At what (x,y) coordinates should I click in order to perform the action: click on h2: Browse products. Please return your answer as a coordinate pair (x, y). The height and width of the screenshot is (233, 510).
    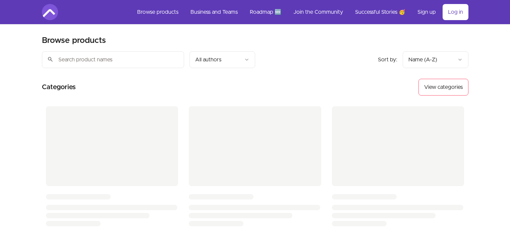
    Looking at the image, I should click on (74, 41).